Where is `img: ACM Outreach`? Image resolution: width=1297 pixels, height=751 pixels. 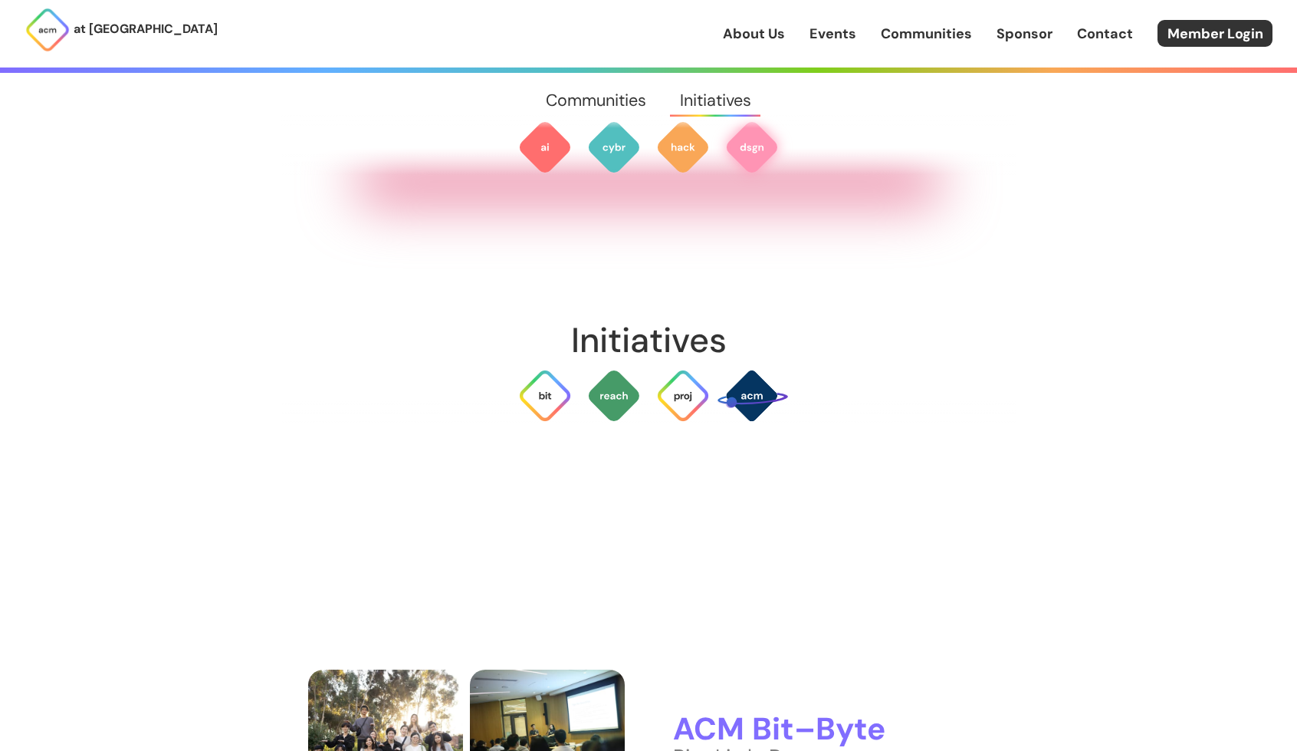
img: ACM Outreach is located at coordinates (614, 396).